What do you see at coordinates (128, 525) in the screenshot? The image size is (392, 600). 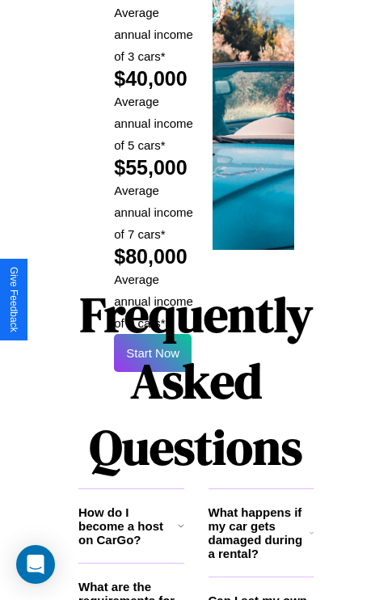 I see `h3: How do I become a host on CarGo?` at bounding box center [128, 525].